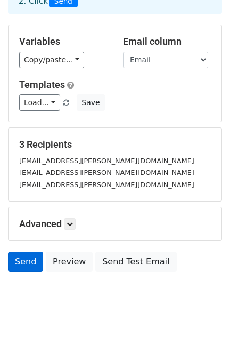 This screenshot has height=337, width=230. I want to click on a: Copy/paste..., so click(52, 60).